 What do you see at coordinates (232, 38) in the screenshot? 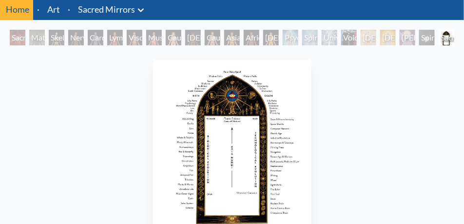
I see `div: Asian Man` at bounding box center [232, 38].